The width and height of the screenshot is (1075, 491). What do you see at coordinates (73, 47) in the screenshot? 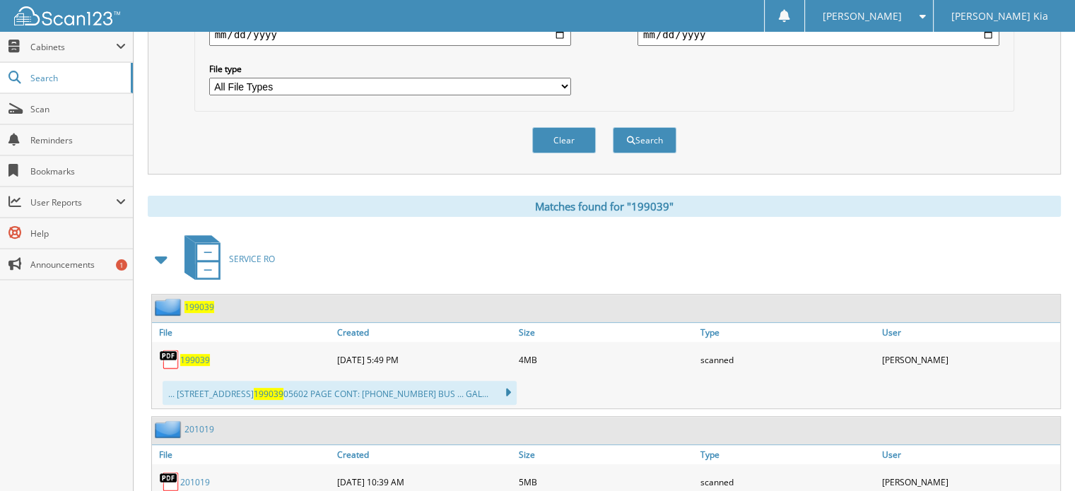
I see `span: Cabinets` at bounding box center [73, 47].